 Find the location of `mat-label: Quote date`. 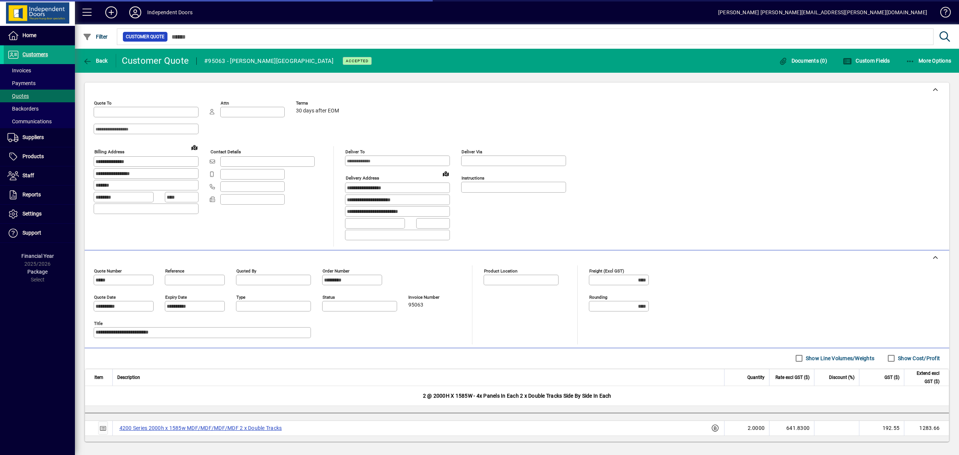

mat-label: Quote date is located at coordinates (105, 297).